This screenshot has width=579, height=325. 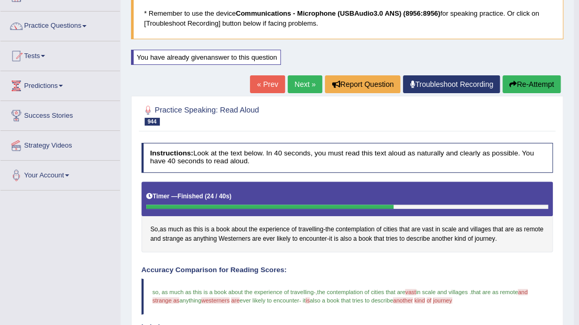 What do you see at coordinates (351, 301) in the screenshot?
I see `span: also a book that tries to describe` at bounding box center [351, 301].